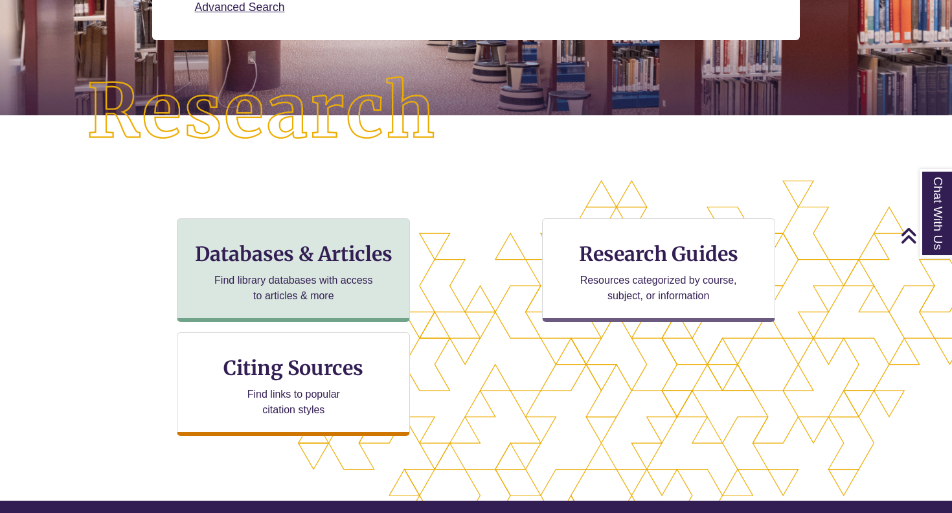 Image resolution: width=952 pixels, height=513 pixels. What do you see at coordinates (294, 368) in the screenshot?
I see `h3: Citing Sources` at bounding box center [294, 368].